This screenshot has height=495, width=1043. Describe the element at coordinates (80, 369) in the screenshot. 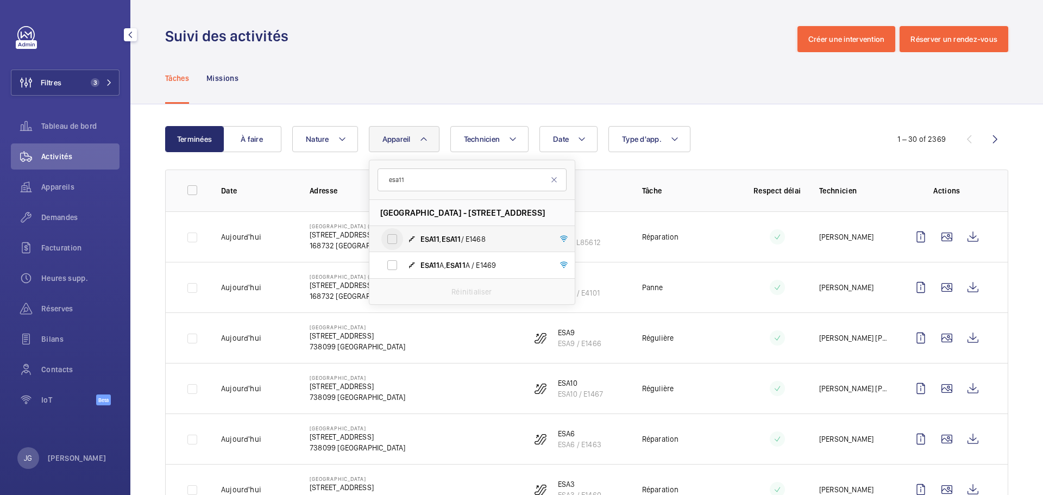

I see `span: Contacts` at that location.